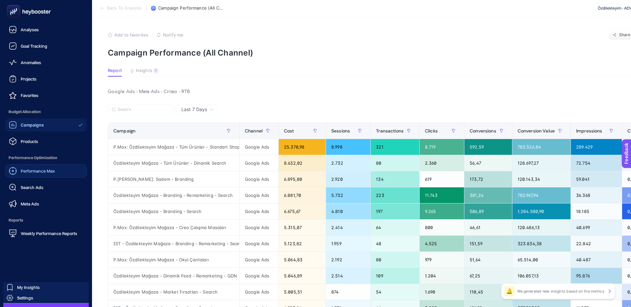 The image size is (631, 307). What do you see at coordinates (46, 30) in the screenshot?
I see `a: Analyses` at bounding box center [46, 30].